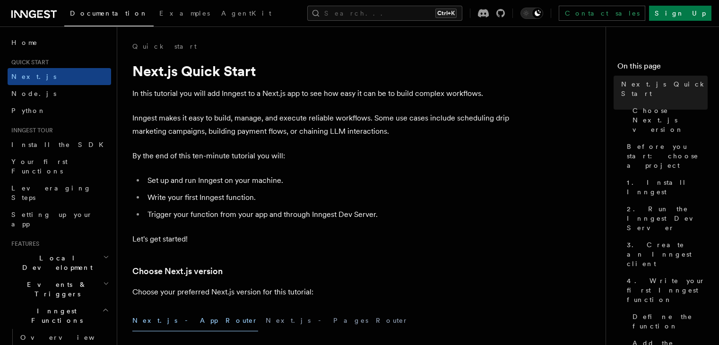 Image resolution: width=719 pixels, height=345 pixels. I want to click on a: Define the function, so click(668, 321).